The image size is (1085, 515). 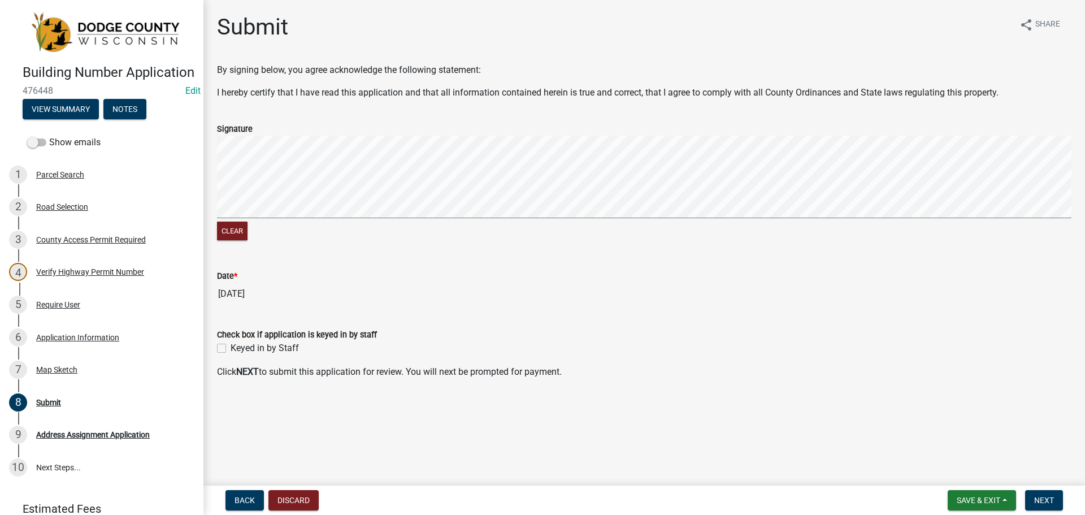 I want to click on span: 476448, so click(x=102, y=90).